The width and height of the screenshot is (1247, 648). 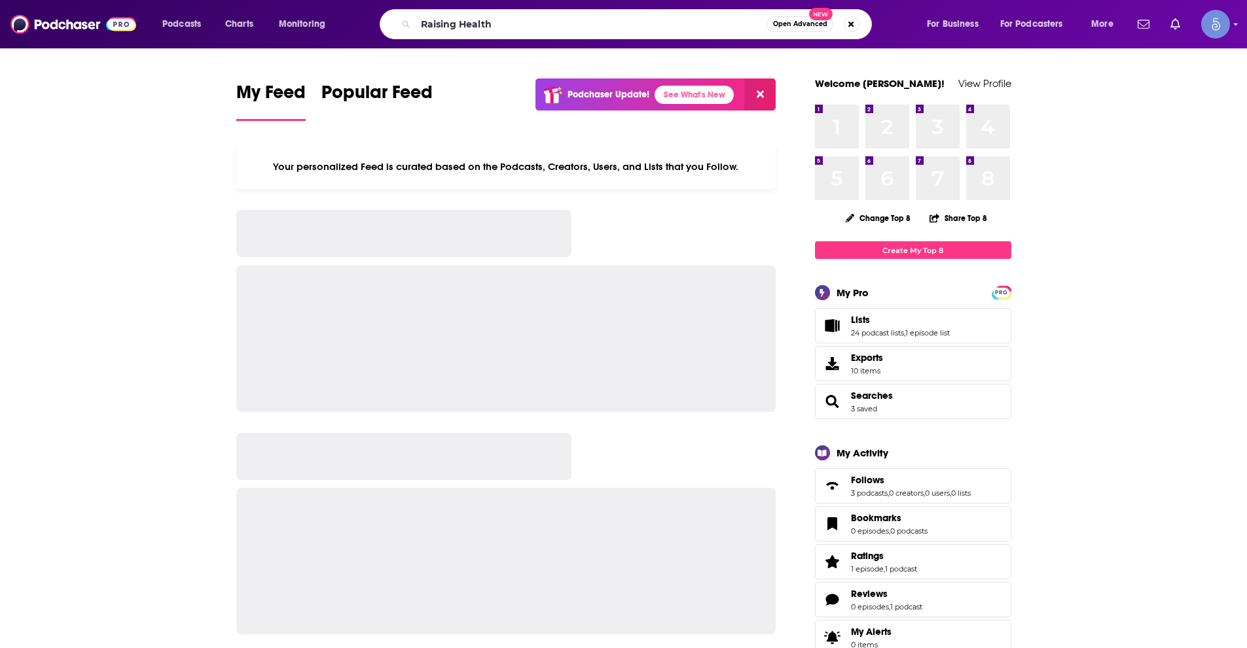 I want to click on a: Podchaser - Follow, Share and Rate Podcasts, so click(x=73, y=24).